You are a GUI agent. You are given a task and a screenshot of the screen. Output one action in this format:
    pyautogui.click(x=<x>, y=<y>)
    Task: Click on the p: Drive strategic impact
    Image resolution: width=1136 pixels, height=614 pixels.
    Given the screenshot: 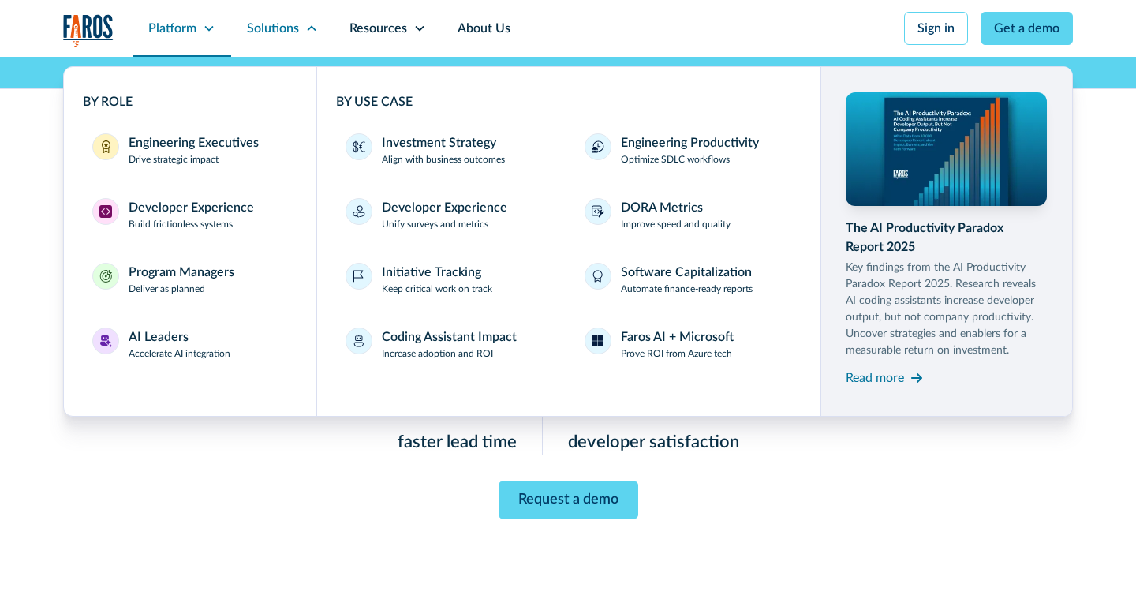 What is the action you would take?
    pyautogui.click(x=174, y=159)
    